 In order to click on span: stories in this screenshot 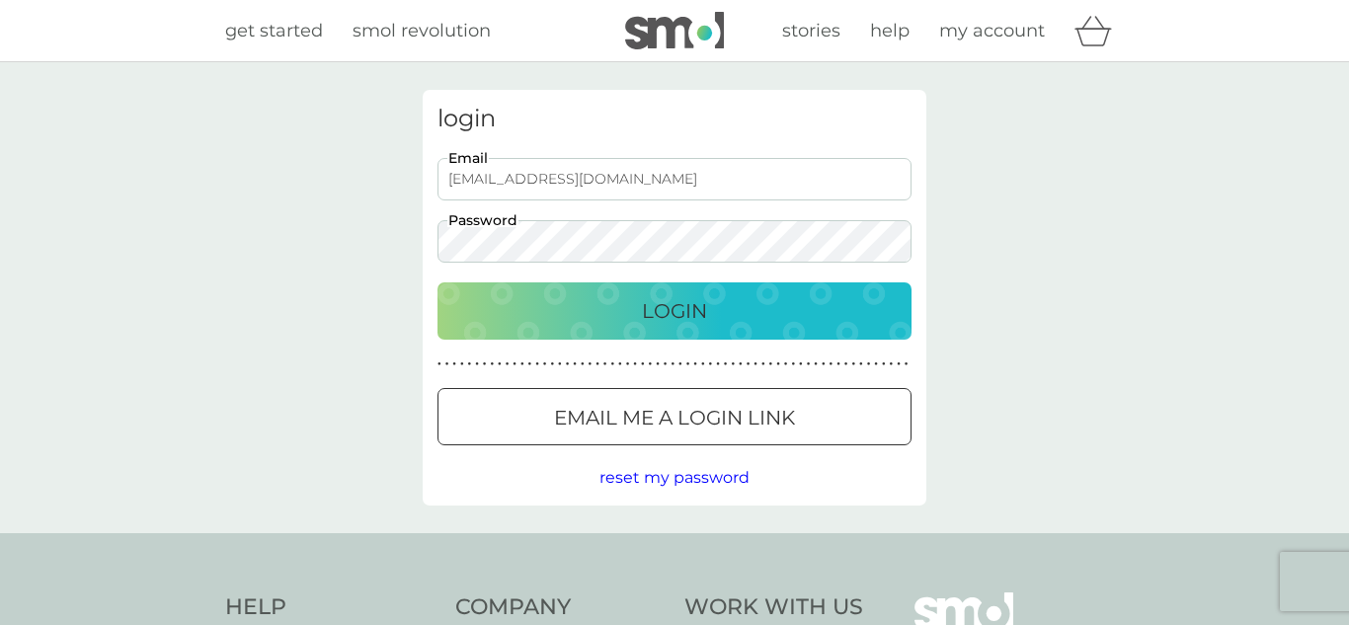, I will do `click(811, 31)`.